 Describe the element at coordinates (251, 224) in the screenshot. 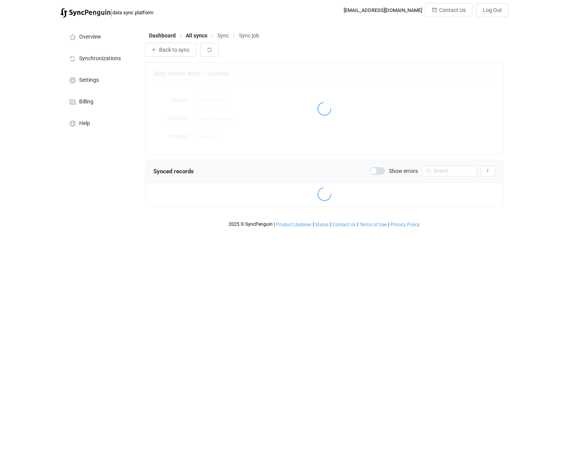

I see `span: 2025 © SyncPenguin` at that location.